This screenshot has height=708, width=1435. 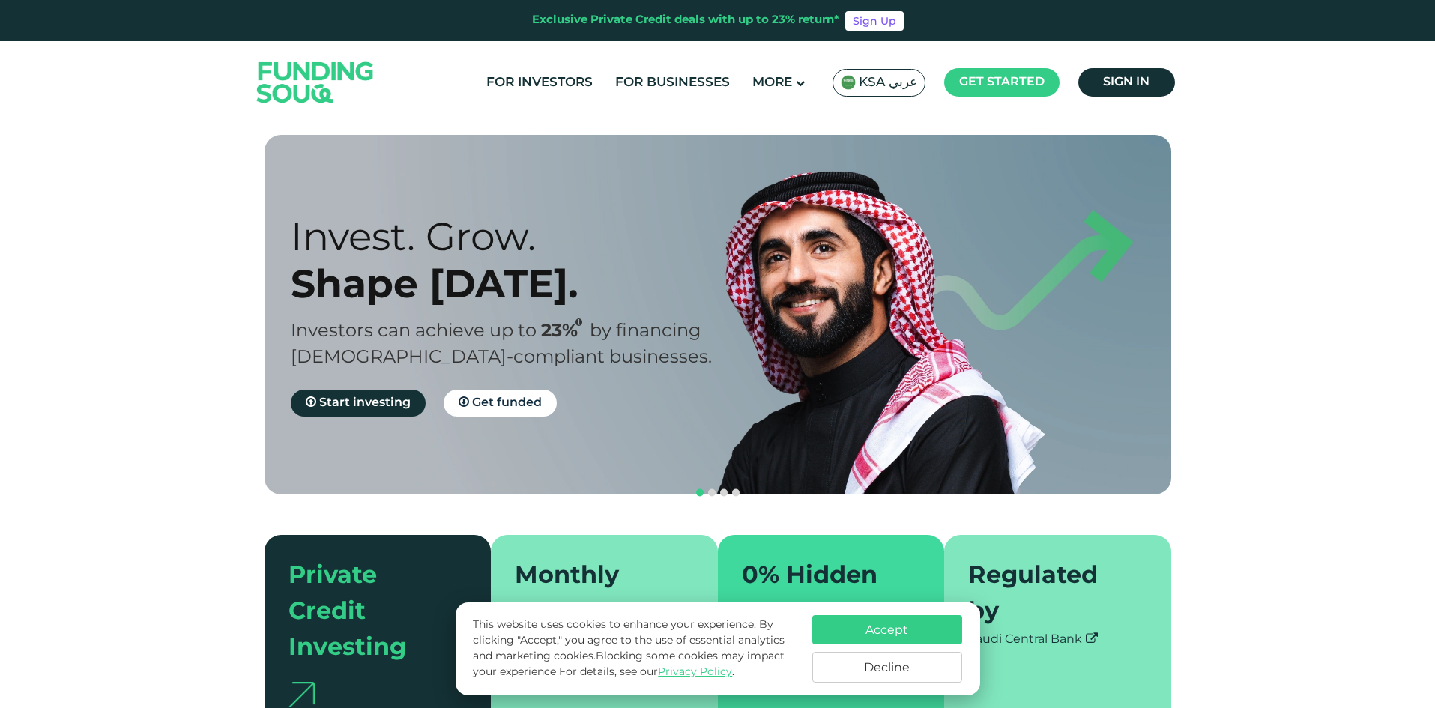 What do you see at coordinates (506, 402) in the screenshot?
I see `span: Get funded` at bounding box center [506, 402].